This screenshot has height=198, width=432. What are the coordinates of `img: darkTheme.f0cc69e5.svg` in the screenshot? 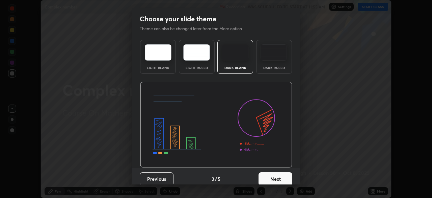 It's located at (236, 52).